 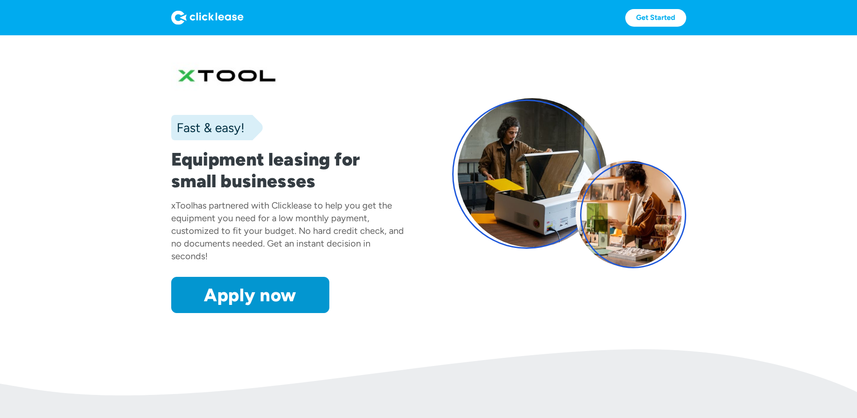 I want to click on div: has partnered with Clicklease to help you get the equipment you need for a low monthly payment, c..., so click(x=287, y=230).